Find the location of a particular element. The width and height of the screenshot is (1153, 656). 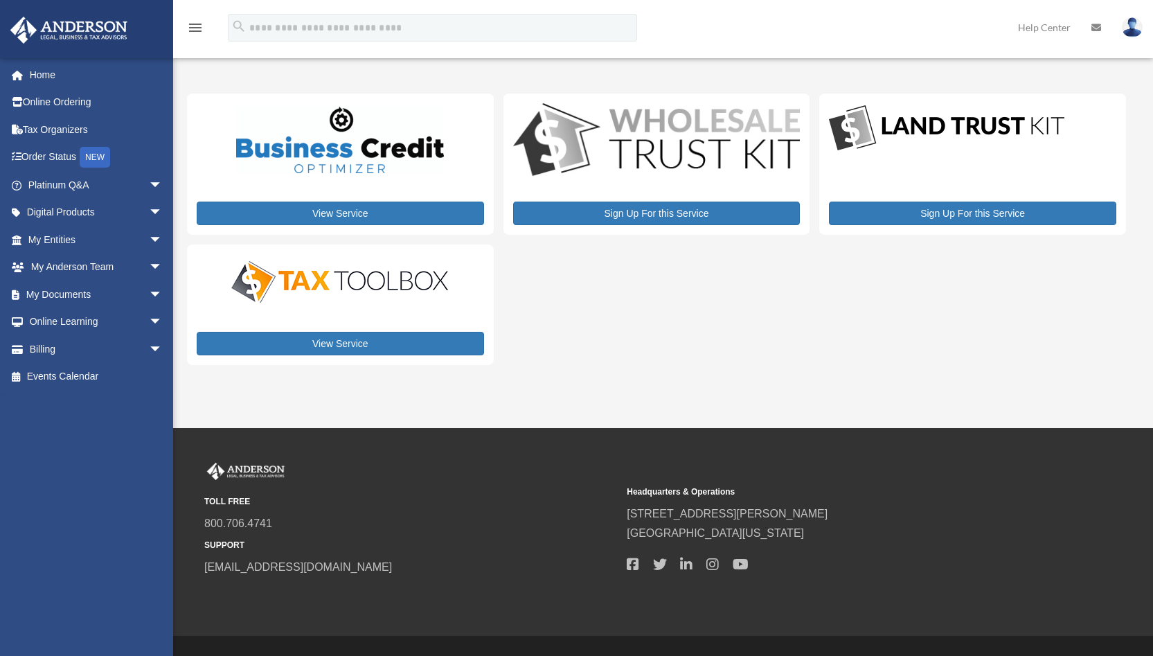

a: Tax Organizers is located at coordinates (96, 130).